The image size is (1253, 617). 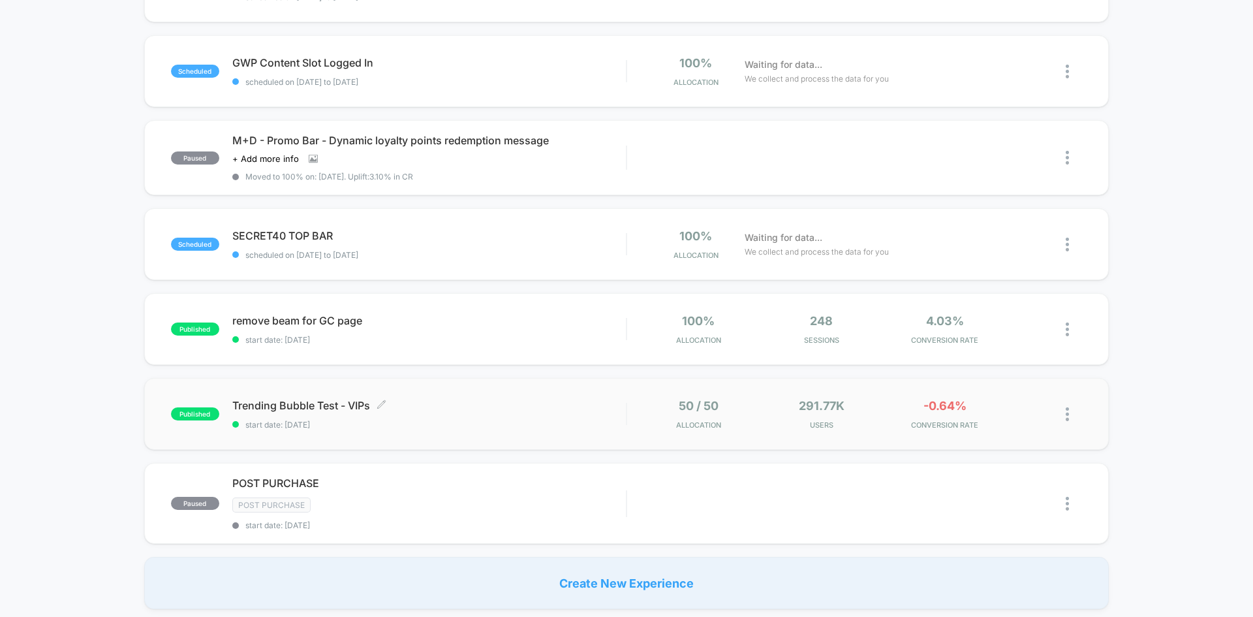 What do you see at coordinates (429, 483) in the screenshot?
I see `span: POST PURCHASE` at bounding box center [429, 483].